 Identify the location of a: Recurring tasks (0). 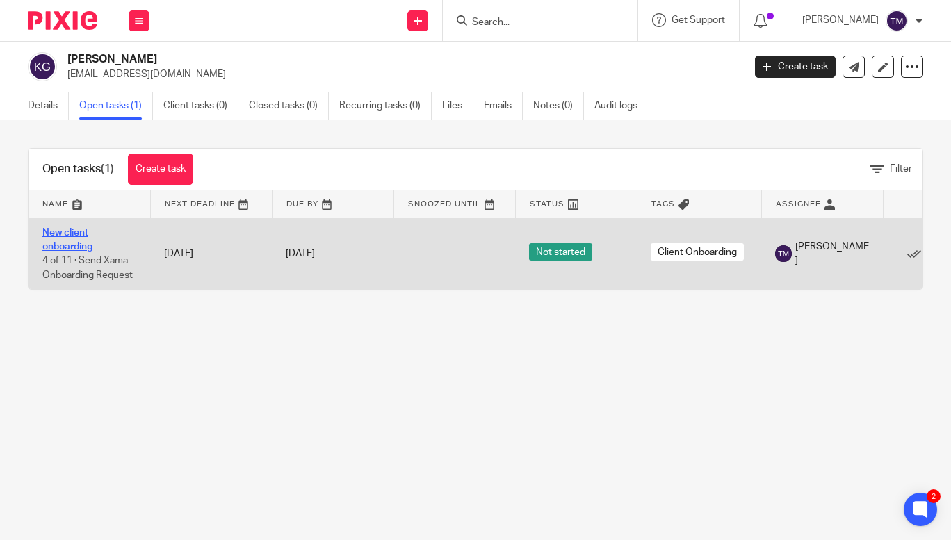
(385, 106).